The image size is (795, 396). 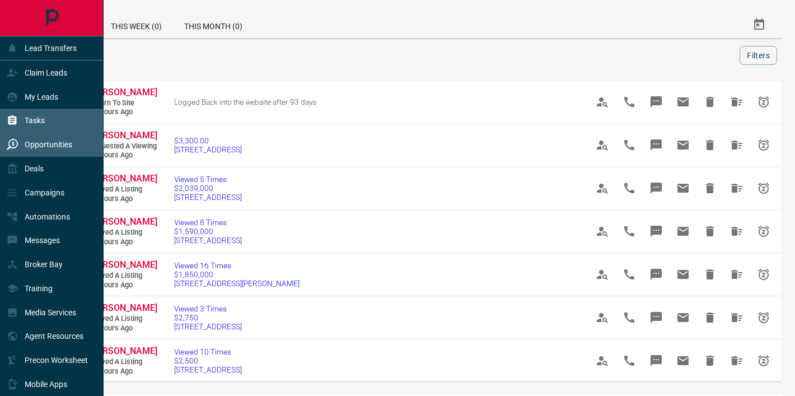 What do you see at coordinates (237, 274) in the screenshot?
I see `span: $1,850,000` at bounding box center [237, 274].